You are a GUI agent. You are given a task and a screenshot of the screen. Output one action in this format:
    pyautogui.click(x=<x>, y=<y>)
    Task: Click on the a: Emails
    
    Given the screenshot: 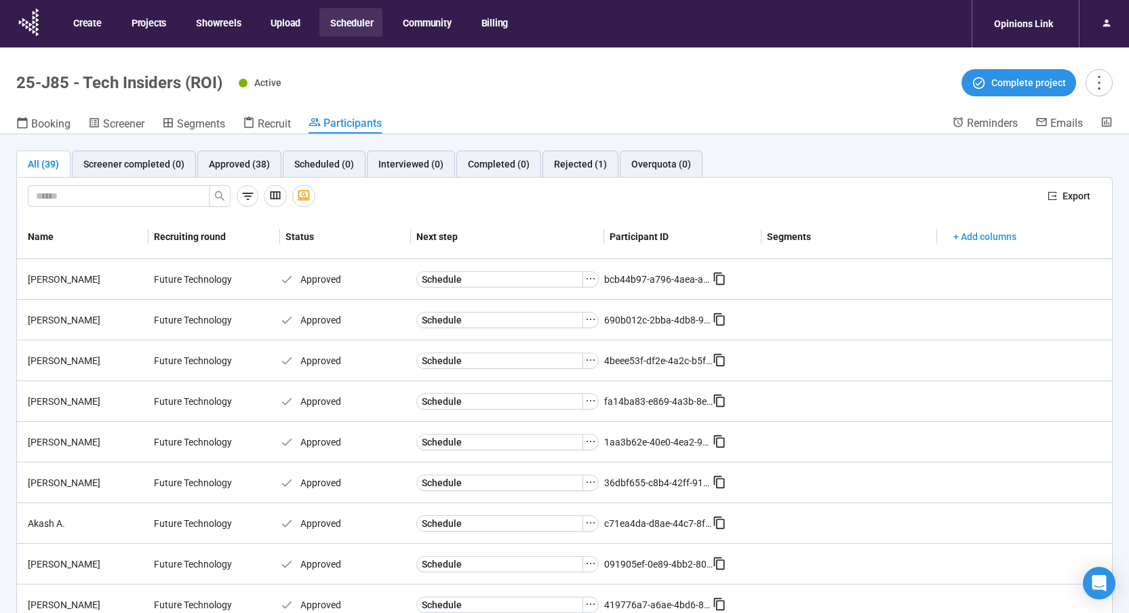 What is the action you would take?
    pyautogui.click(x=1059, y=124)
    